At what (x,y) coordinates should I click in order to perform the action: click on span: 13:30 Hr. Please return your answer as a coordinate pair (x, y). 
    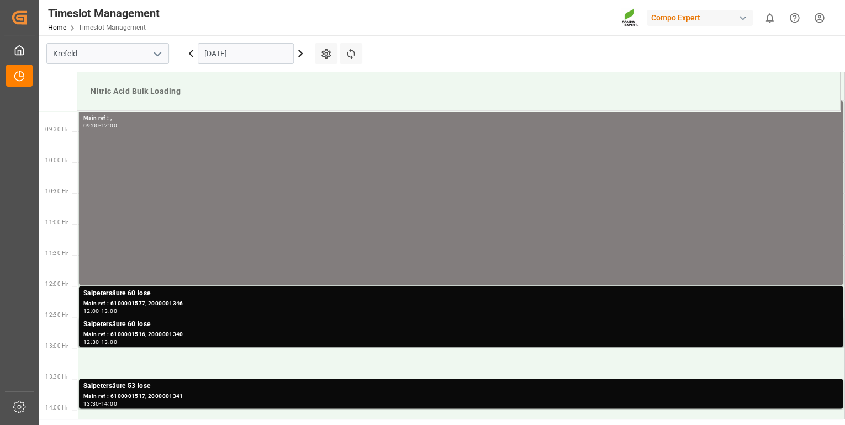
    Looking at the image, I should click on (56, 377).